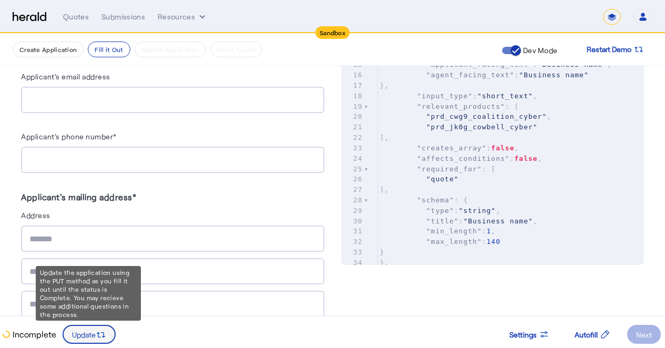 The width and height of the screenshot is (665, 348). Describe the element at coordinates (89, 334) in the screenshot. I see `button: Update` at that location.